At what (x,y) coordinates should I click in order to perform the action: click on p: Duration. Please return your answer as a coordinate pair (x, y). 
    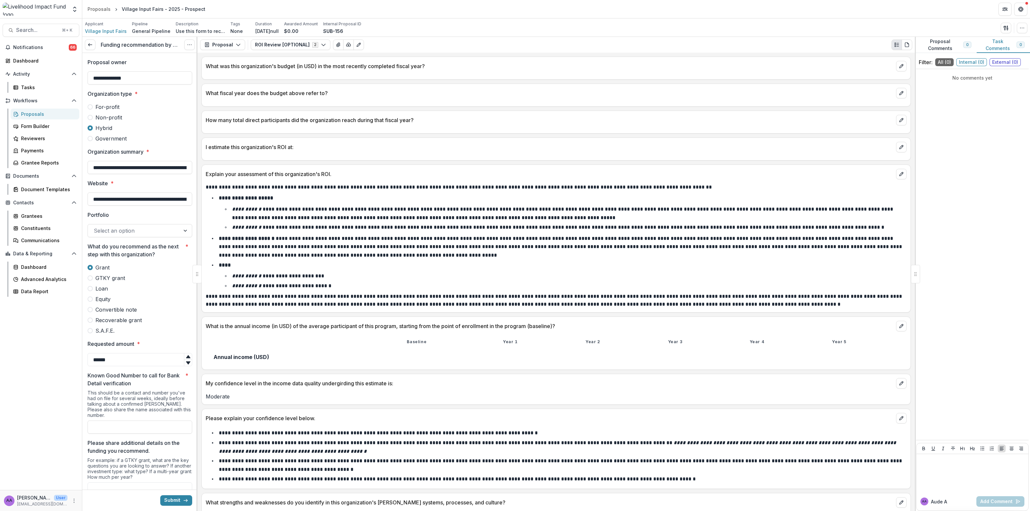
    Looking at the image, I should click on (264, 24).